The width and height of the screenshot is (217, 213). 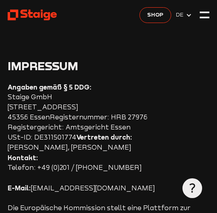 I want to click on strong: Angaben gemäß § 5 DDG:, so click(x=50, y=87).